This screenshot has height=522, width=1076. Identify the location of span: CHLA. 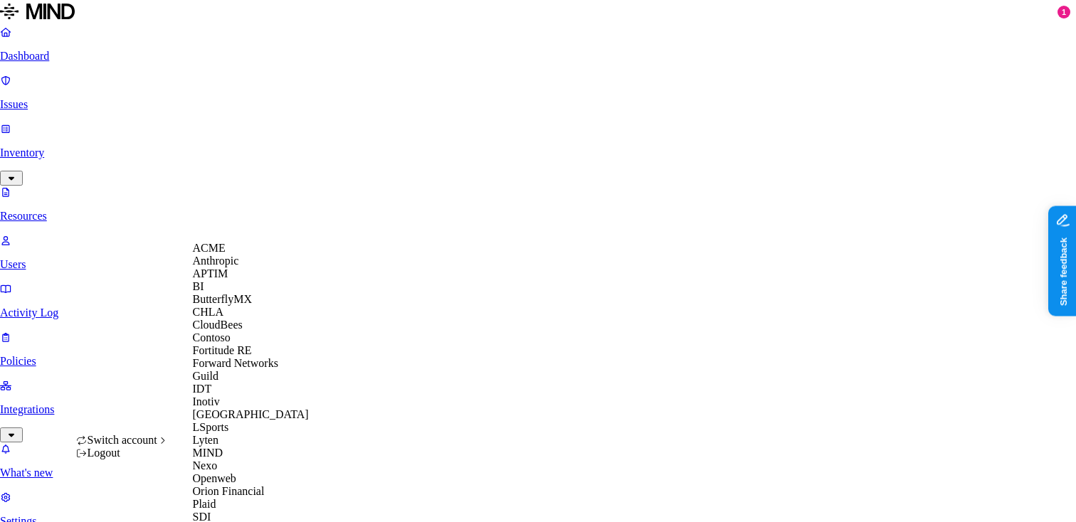
(209, 312).